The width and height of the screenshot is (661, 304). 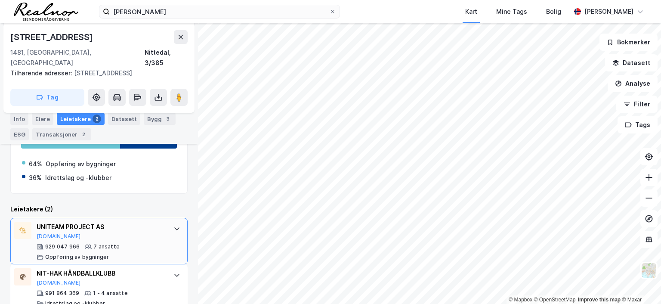 What do you see at coordinates (124, 119) in the screenshot?
I see `div: Datasett` at bounding box center [124, 119].